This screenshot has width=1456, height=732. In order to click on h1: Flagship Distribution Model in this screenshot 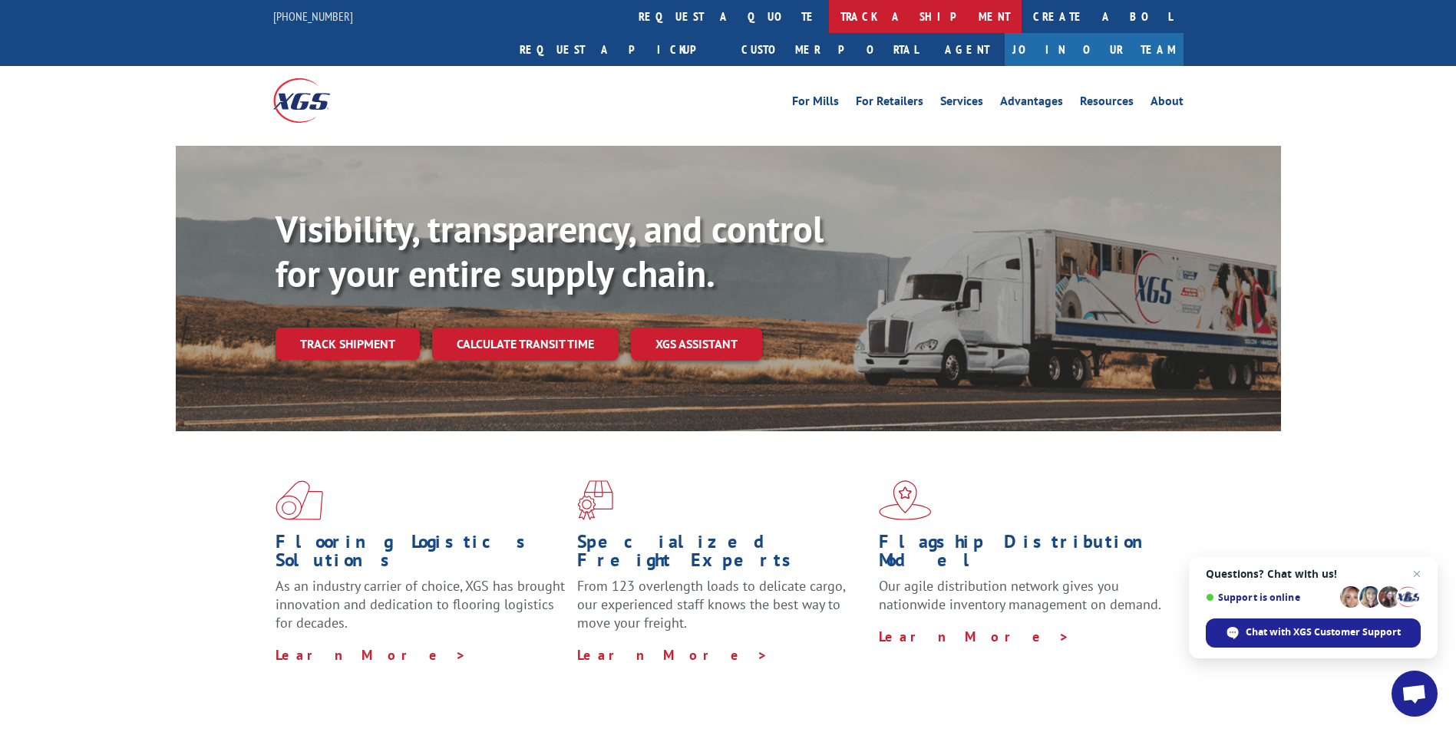, I will do `click(1024, 555)`.